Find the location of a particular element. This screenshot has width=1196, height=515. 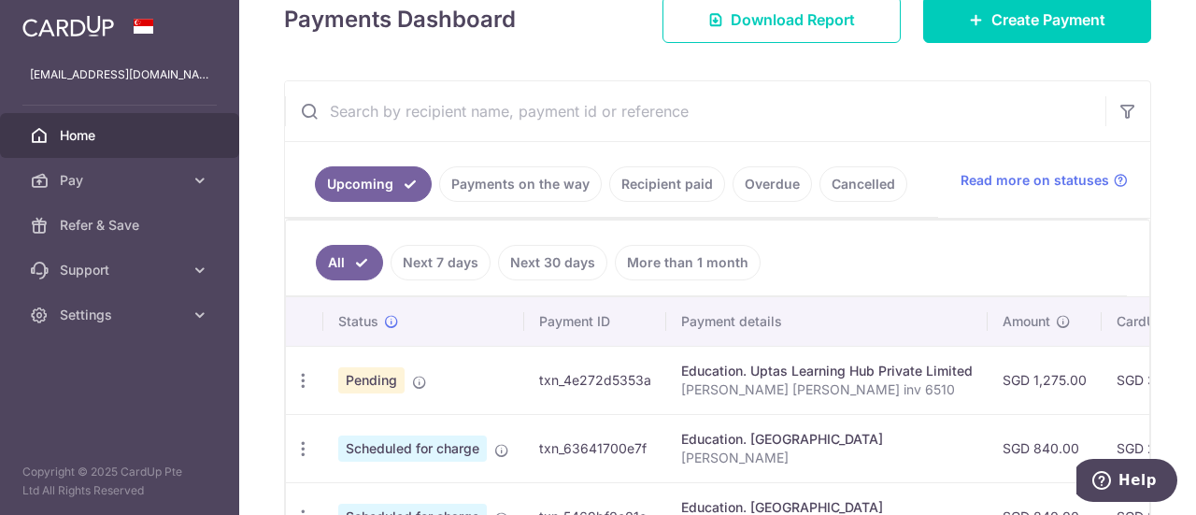

span: Create Payment is located at coordinates (1048, 20).